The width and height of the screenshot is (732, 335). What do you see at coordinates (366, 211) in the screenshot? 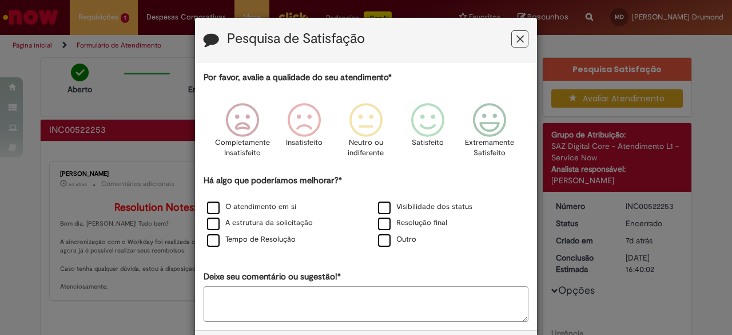
I see `div: Há algo que poderíamos melhorar?*` at bounding box center [366, 211].